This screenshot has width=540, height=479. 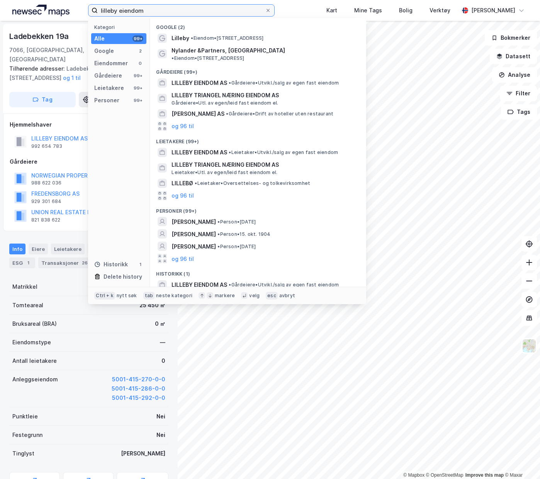 What do you see at coordinates (23, 453) in the screenshot?
I see `div: Tinglyst` at bounding box center [23, 453].